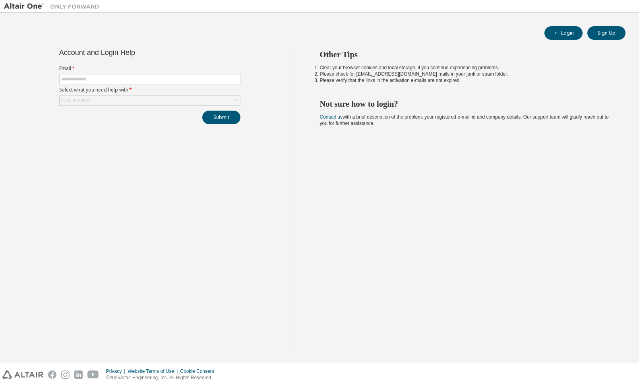  What do you see at coordinates (163, 377) in the screenshot?
I see `p: © 2025 Altair Engineering, Inc. All Rights Reserved.` at bounding box center [163, 377].